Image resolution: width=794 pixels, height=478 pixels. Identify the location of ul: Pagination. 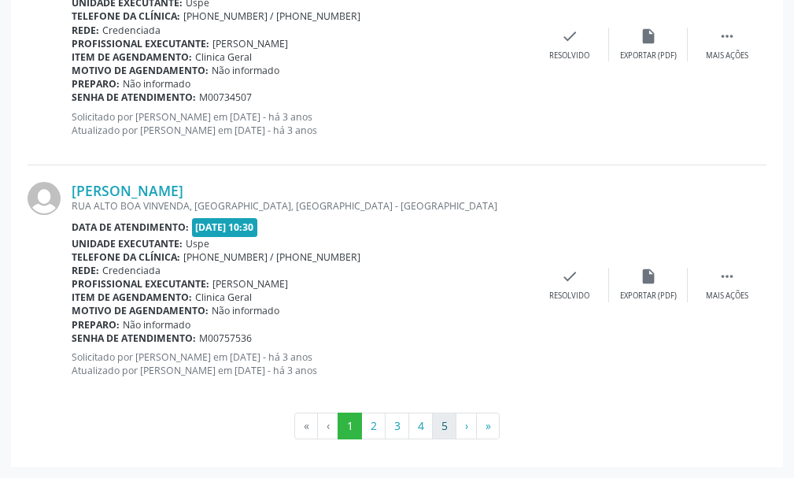
(397, 426).